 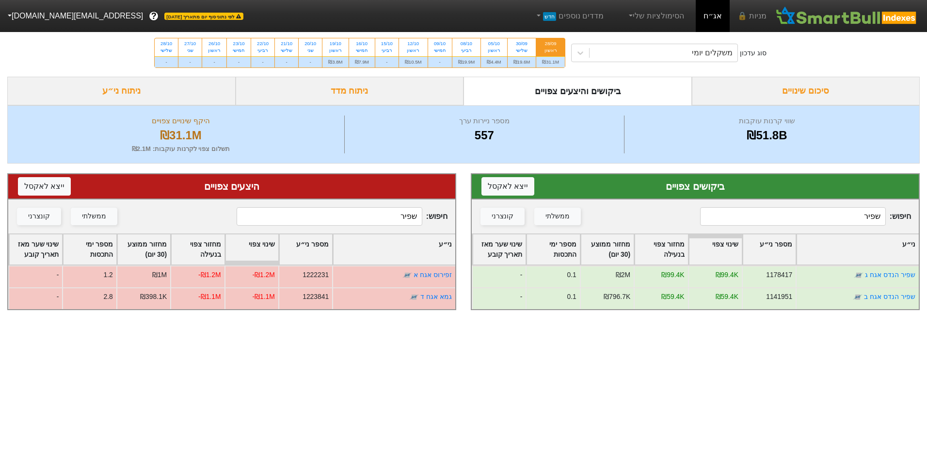 What do you see at coordinates (166, 44) in the screenshot?
I see `div: 28/10` at bounding box center [166, 44].